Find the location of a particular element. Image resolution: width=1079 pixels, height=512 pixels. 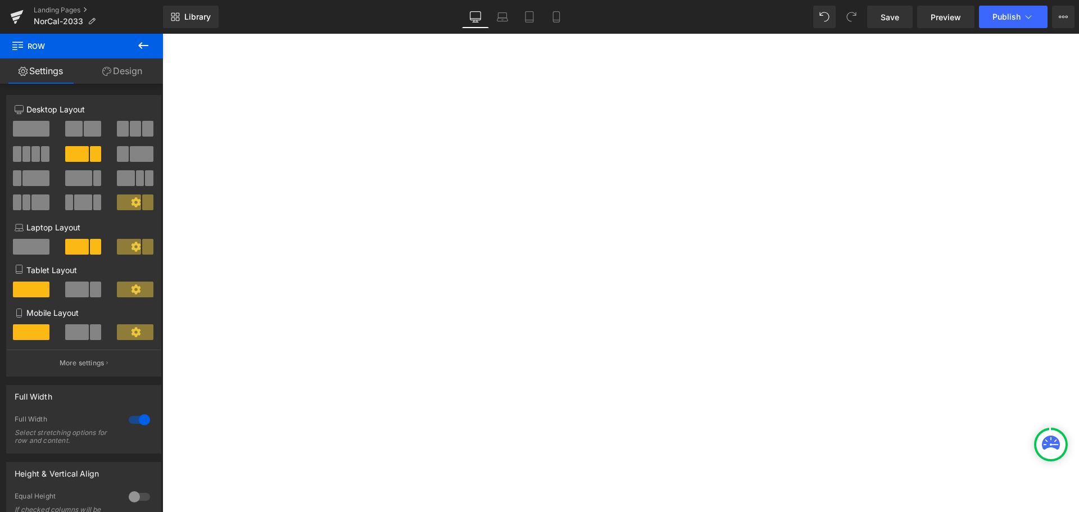

div: Equal Height is located at coordinates (66, 497).